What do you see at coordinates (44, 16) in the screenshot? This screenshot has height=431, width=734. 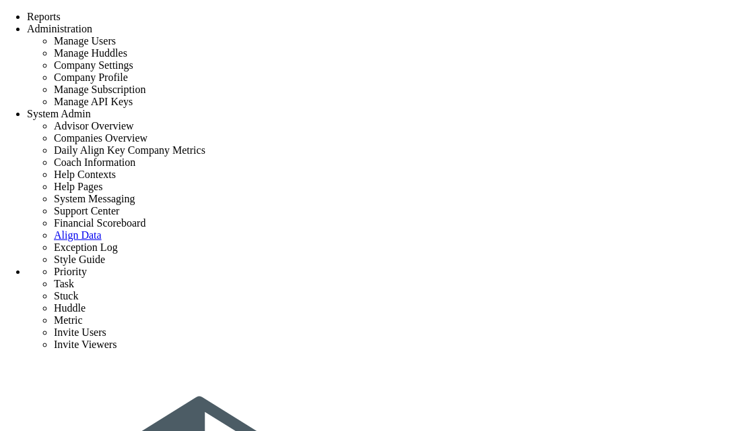 I see `span: Reports` at bounding box center [44, 16].